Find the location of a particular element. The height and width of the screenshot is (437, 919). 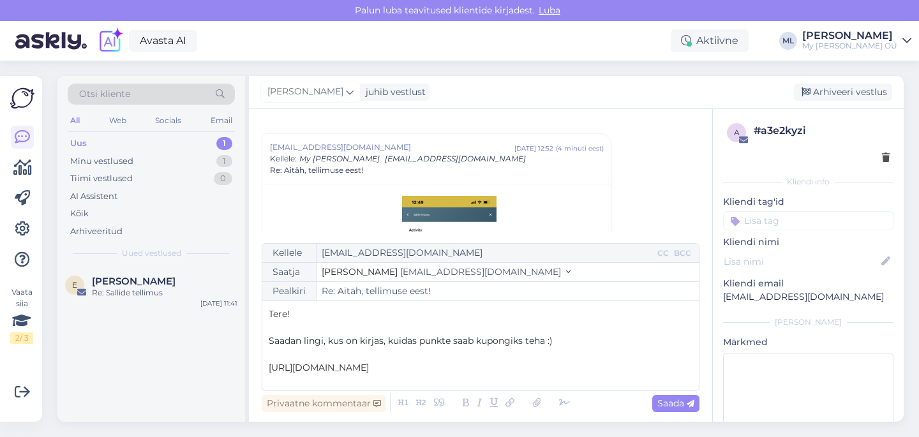

div: Arhiveeritud is located at coordinates (96, 232).